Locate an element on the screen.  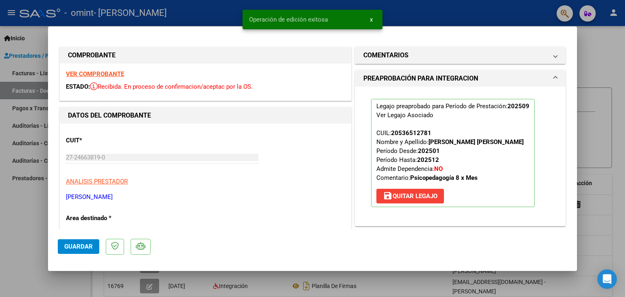
span: Guardar is located at coordinates (79, 247).